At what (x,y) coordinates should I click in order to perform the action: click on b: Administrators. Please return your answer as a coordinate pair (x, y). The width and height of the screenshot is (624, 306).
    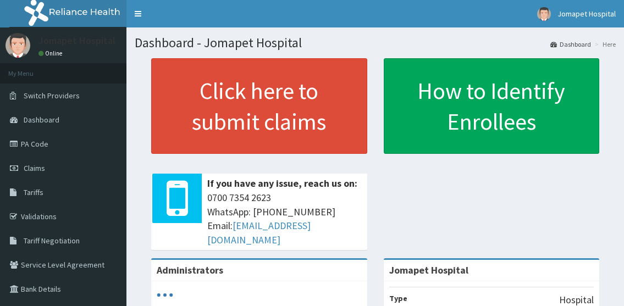
    Looking at the image, I should click on (190, 270).